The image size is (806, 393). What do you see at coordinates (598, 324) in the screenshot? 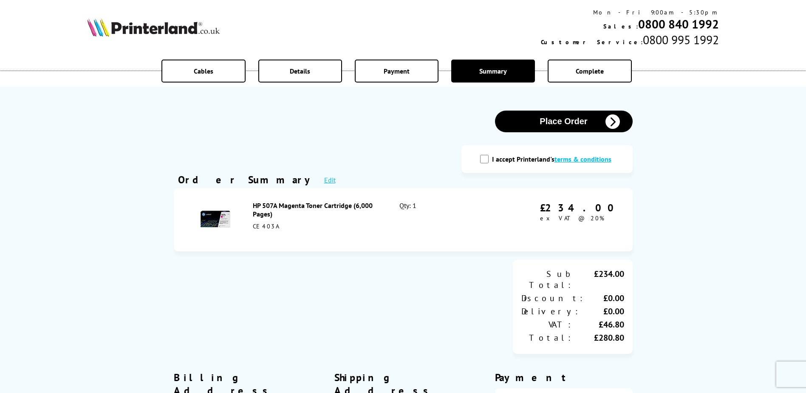
I see `div: £46.80` at bounding box center [598, 324].